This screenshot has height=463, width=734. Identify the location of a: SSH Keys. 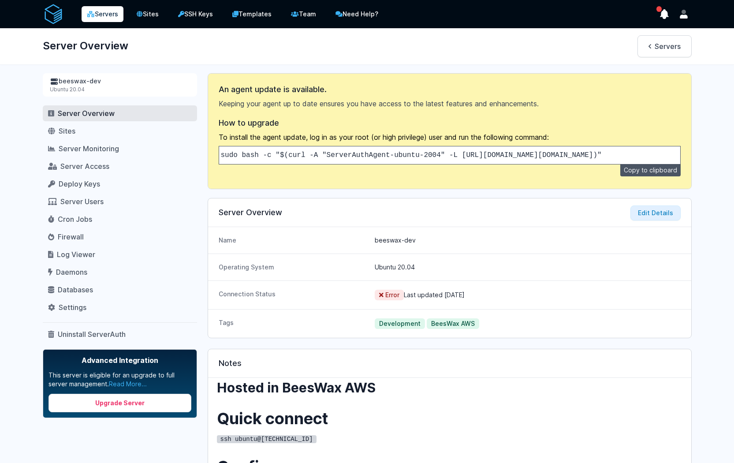
(195, 14).